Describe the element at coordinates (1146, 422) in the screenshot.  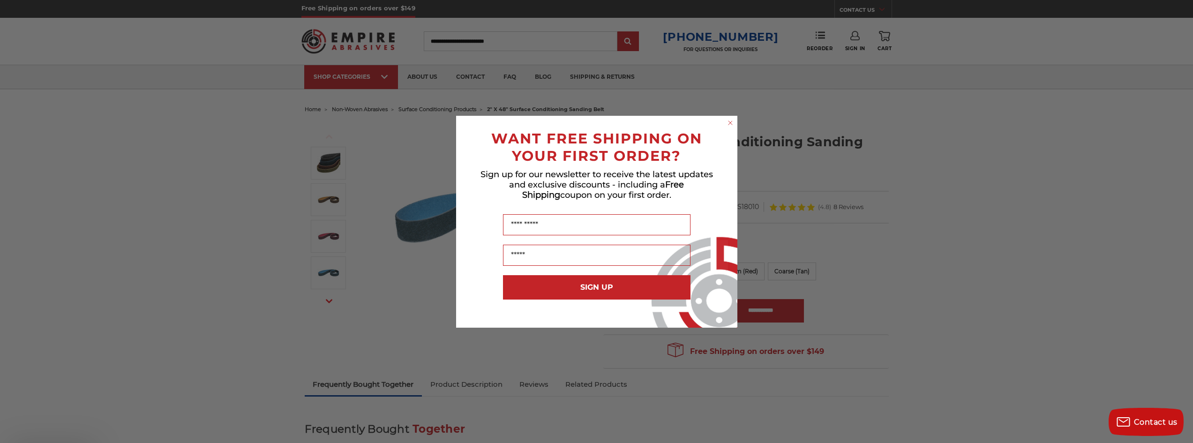
I see `button: Contact us` at that location.